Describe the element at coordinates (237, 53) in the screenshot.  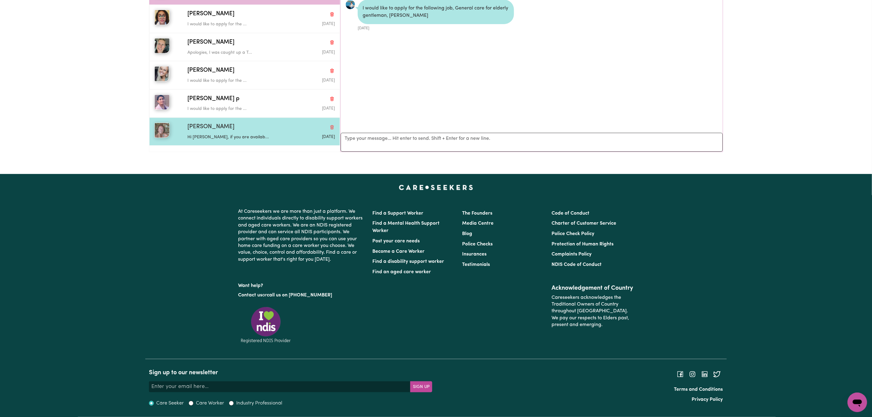
I see `p: Apologies, I was caught up a T...` at that location.